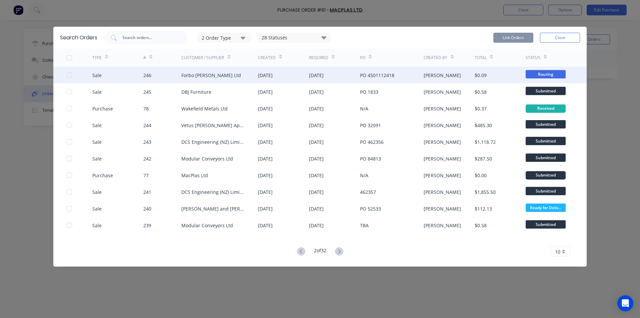 Image resolution: width=640 pixels, height=318 pixels. Describe the element at coordinates (481, 108) in the screenshot. I see `div: $0.37` at that location.